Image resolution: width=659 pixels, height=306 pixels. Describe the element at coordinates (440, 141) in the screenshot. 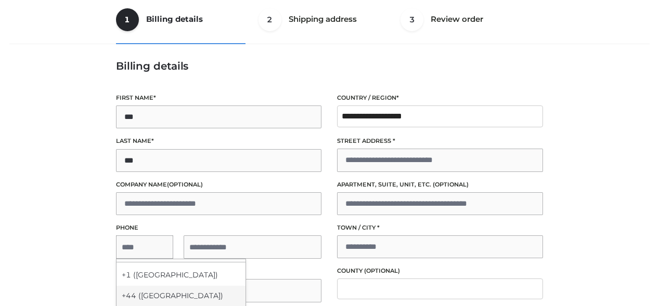

I see `label: Street address` at that location.